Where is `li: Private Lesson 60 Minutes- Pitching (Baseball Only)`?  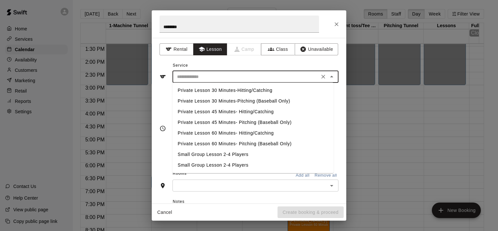 li: Private Lesson 60 Minutes- Pitching (Baseball Only) is located at coordinates (253, 144).